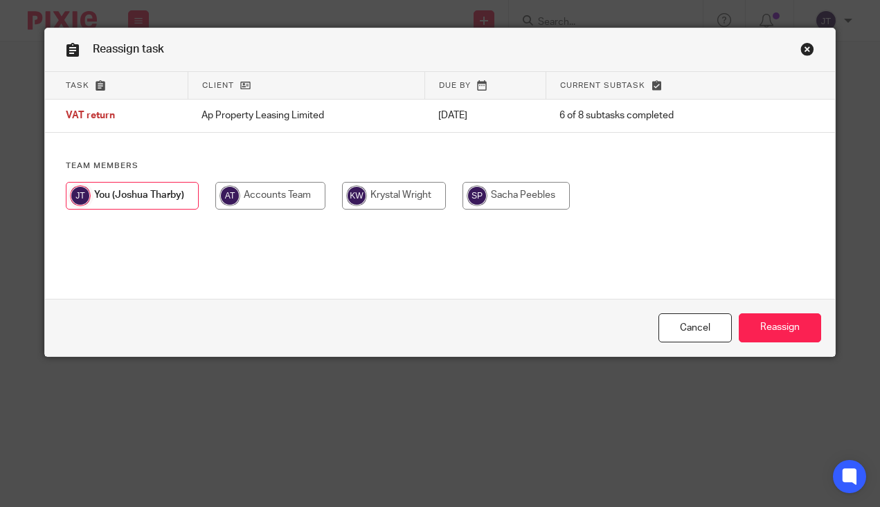 This screenshot has width=880, height=507. Describe the element at coordinates (455, 85) in the screenshot. I see `span: Due by` at that location.